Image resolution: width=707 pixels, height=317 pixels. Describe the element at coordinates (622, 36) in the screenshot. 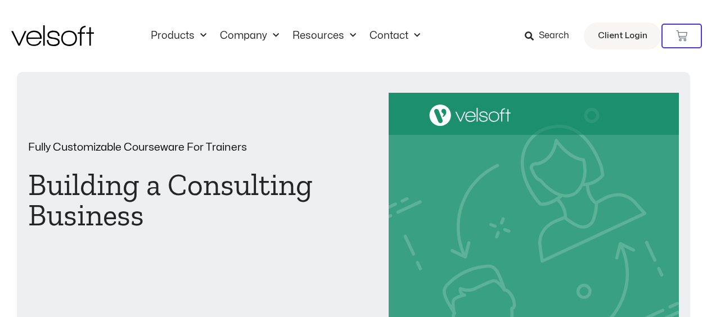

I see `a: Client Login` at that location.